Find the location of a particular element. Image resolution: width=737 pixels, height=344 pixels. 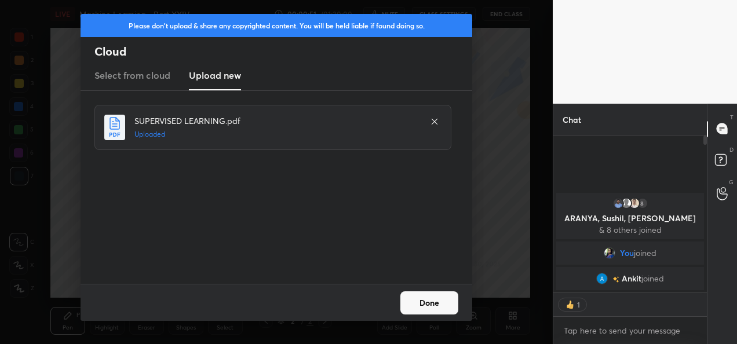

span: Ankit is located at coordinates (632, 279).